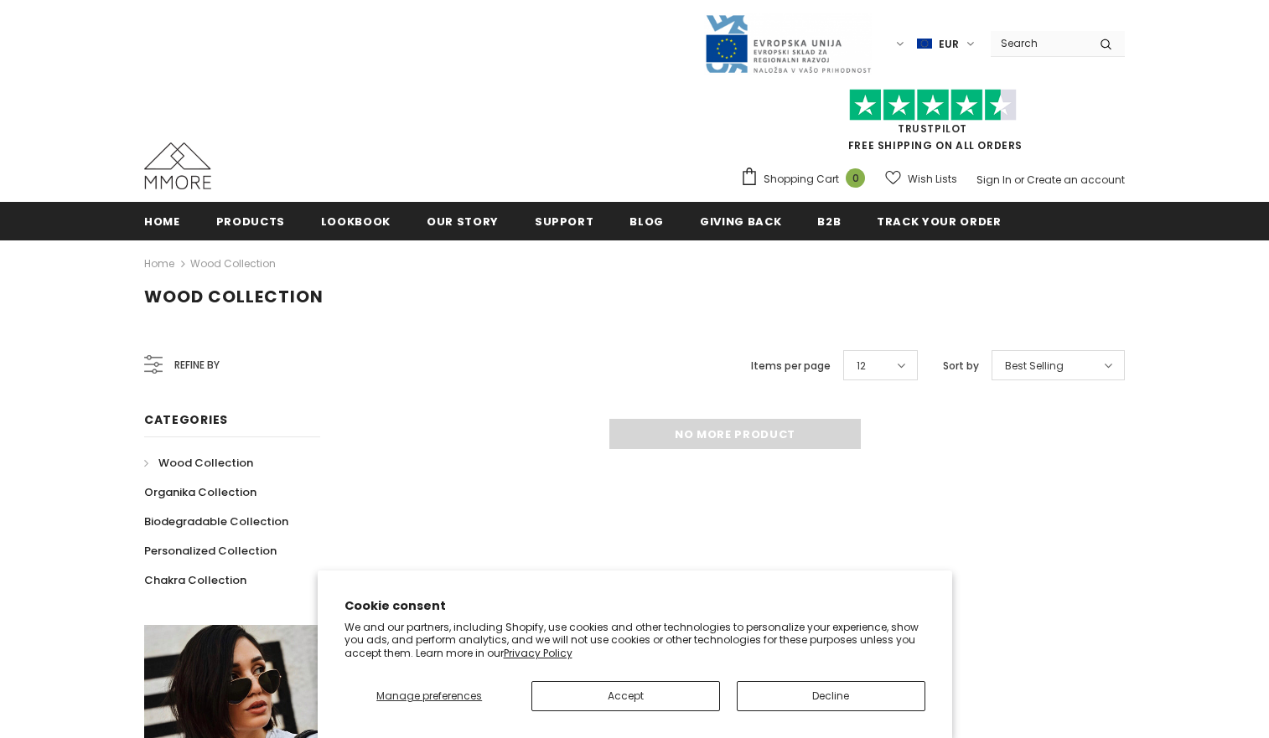 Image resolution: width=1269 pixels, height=738 pixels. I want to click on h2: Cookie consent, so click(635, 606).